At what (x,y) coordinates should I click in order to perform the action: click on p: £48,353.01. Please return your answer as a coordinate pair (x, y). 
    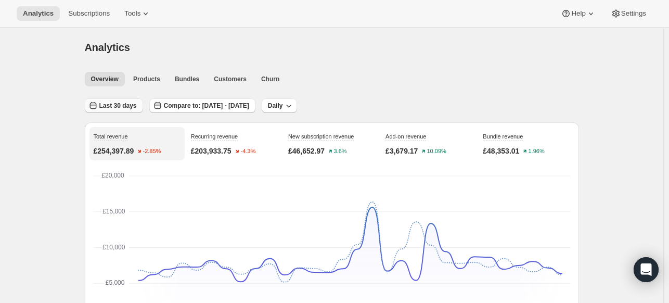
    Looking at the image, I should click on (501, 151).